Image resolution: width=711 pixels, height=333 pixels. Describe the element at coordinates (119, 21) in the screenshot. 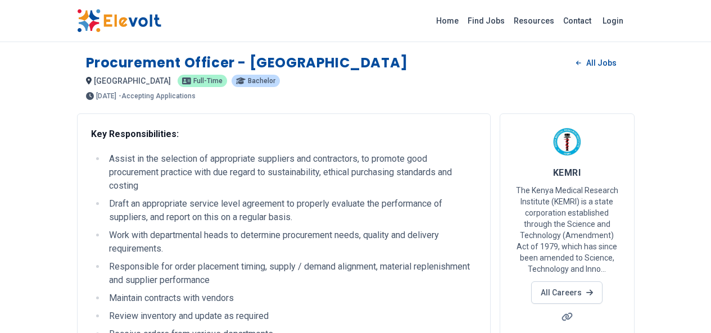

I see `img: Elevolt` at that location.